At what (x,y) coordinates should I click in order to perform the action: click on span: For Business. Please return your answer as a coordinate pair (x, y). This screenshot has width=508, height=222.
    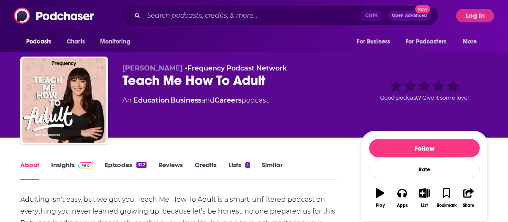
    Looking at the image, I should click on (374, 42).